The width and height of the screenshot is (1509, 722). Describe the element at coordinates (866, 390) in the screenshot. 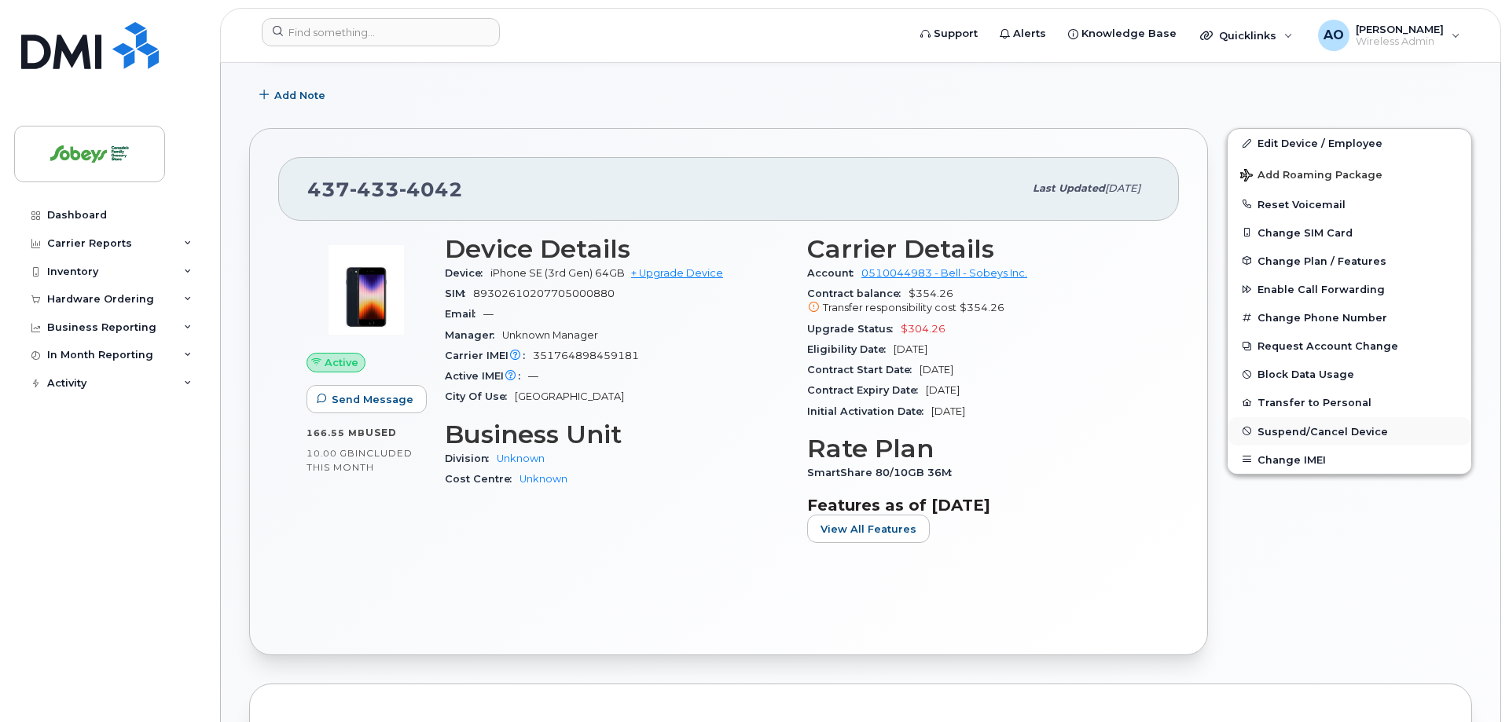

I see `span: Contract Expiry Date` at that location.